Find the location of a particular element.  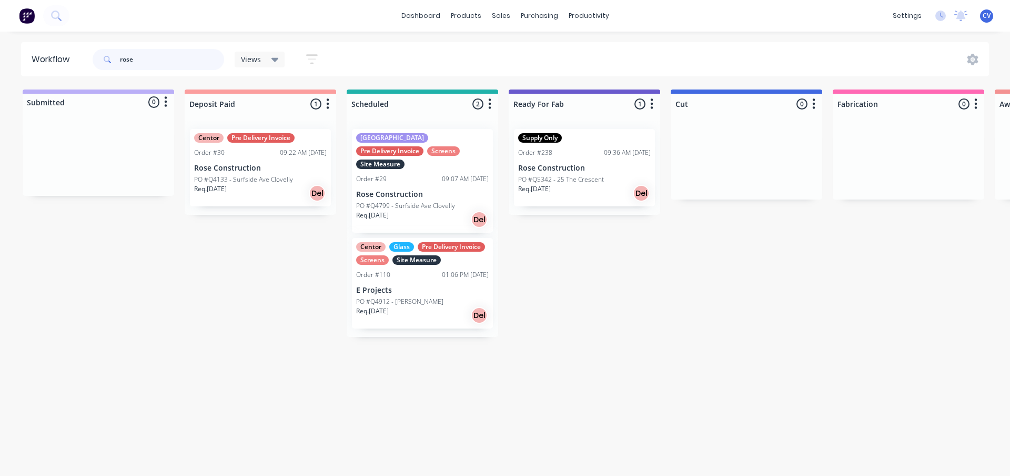

div: products is located at coordinates (466, 16).